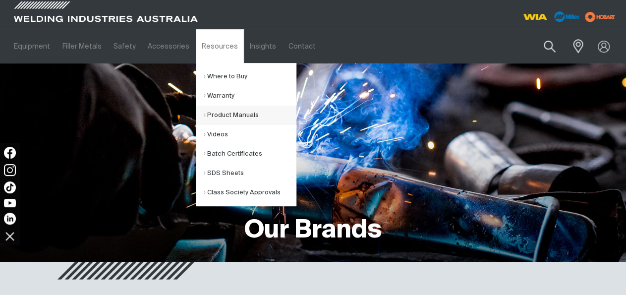 The image size is (626, 295). I want to click on img: Facebook, so click(10, 153).